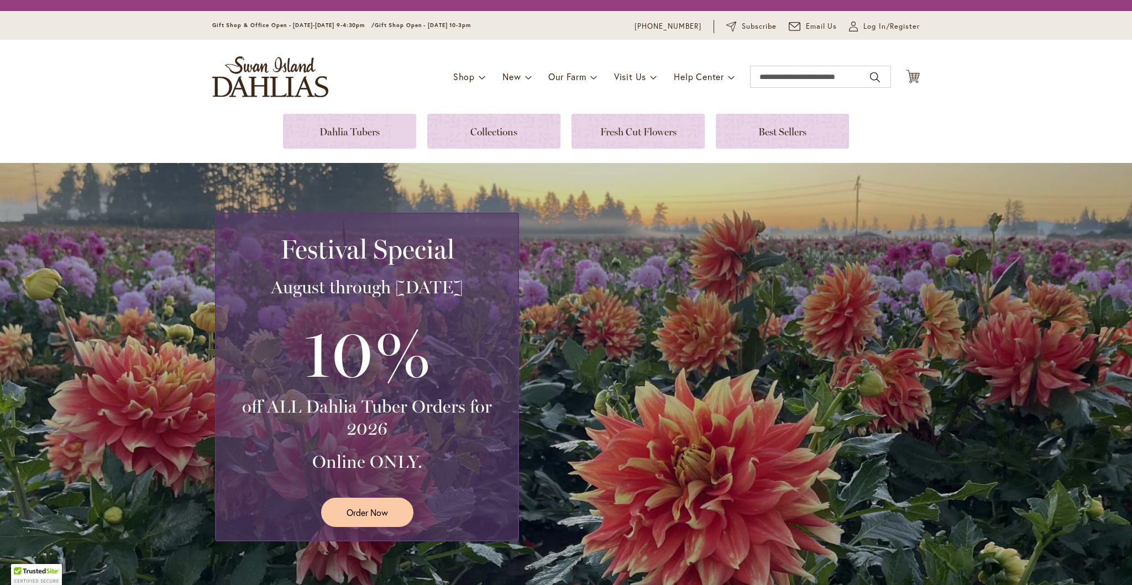  Describe the element at coordinates (270, 77) in the screenshot. I see `a: store logo` at that location.